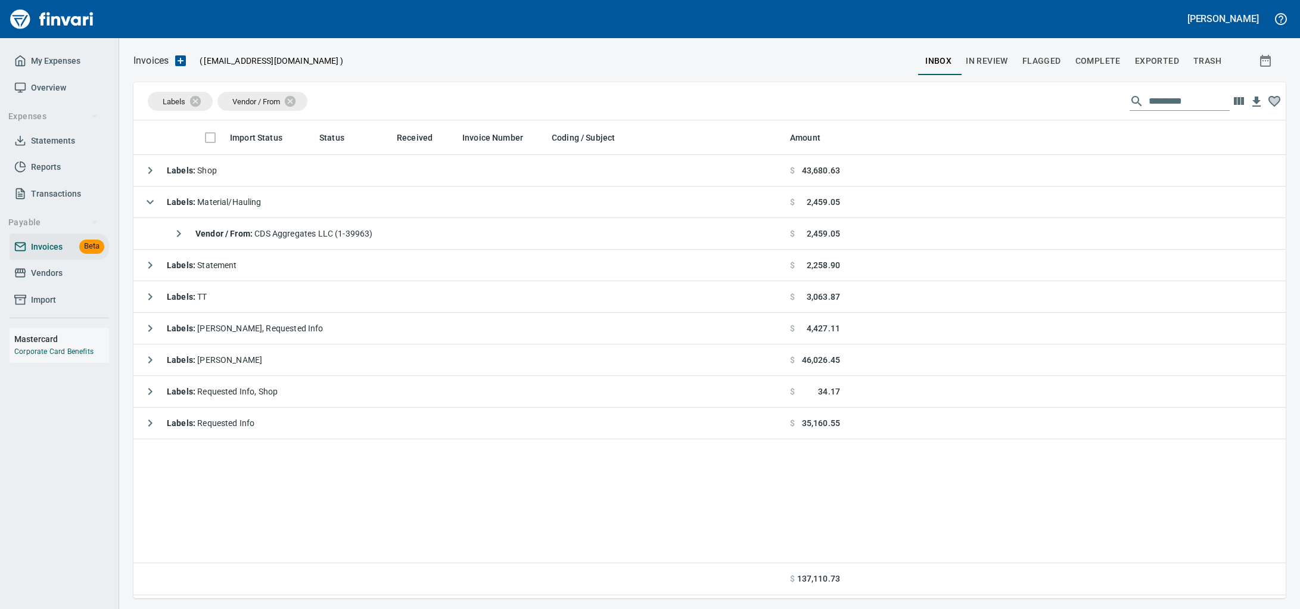 This screenshot has height=609, width=1300. What do you see at coordinates (823, 265) in the screenshot?
I see `span: 2,258.90` at bounding box center [823, 265].